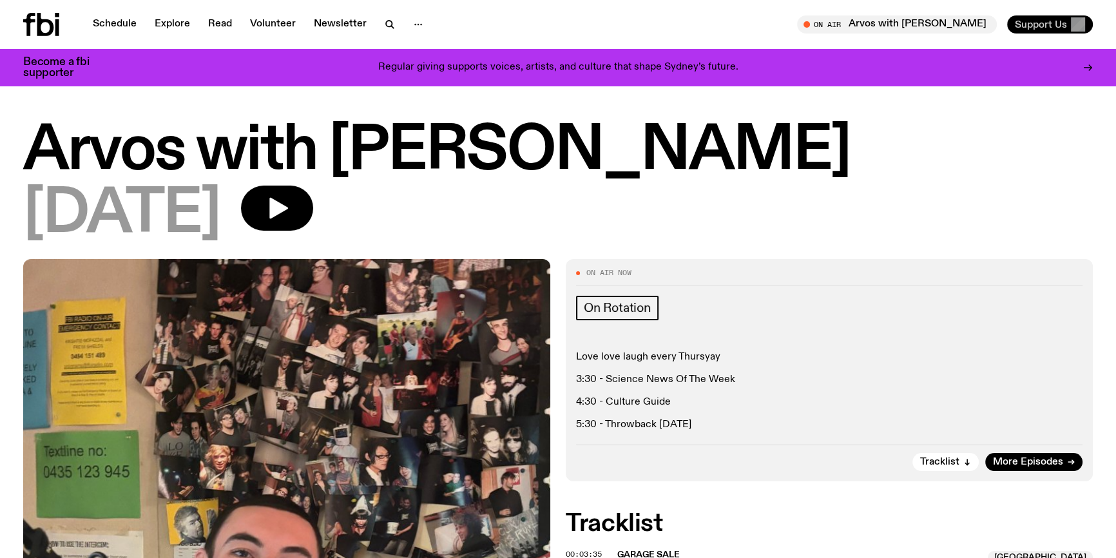 This screenshot has height=558, width=1116. Describe the element at coordinates (1041, 24) in the screenshot. I see `span: Support Us` at that location.